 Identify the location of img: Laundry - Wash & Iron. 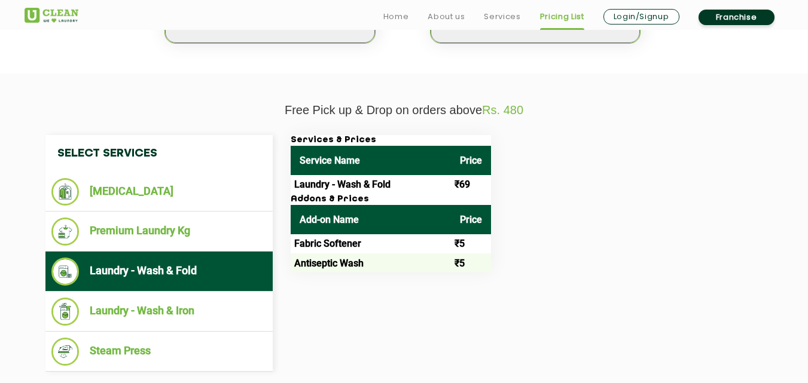
(65, 312).